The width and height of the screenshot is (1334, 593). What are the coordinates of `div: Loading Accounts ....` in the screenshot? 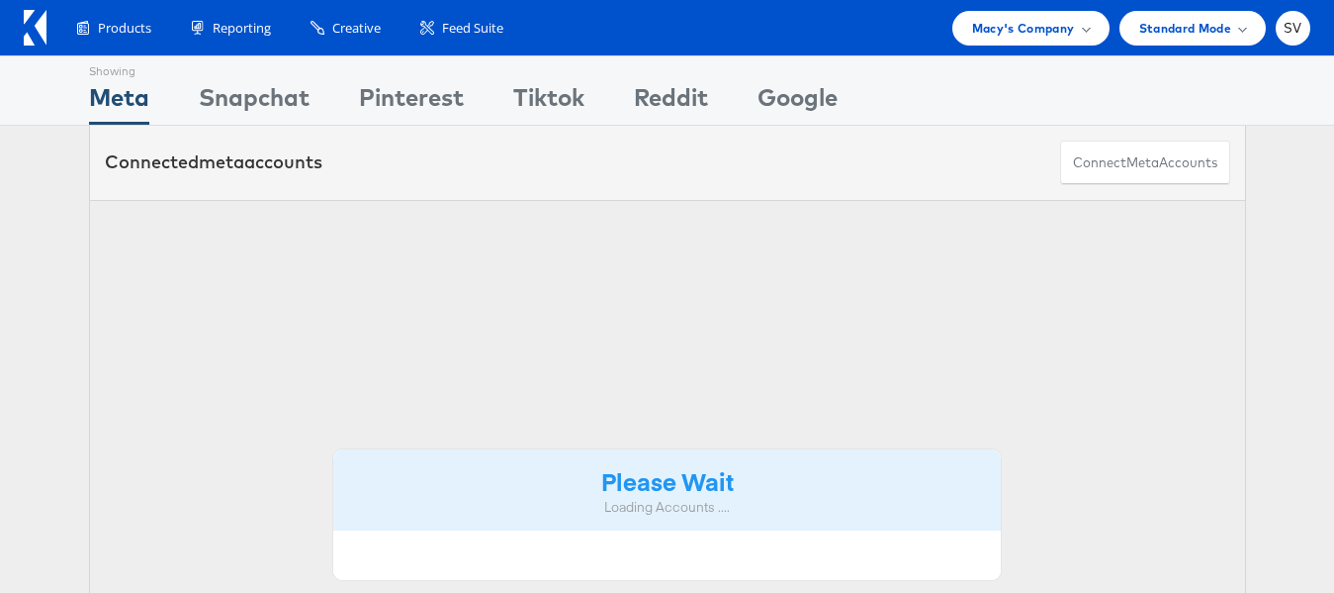 It's located at (668, 506).